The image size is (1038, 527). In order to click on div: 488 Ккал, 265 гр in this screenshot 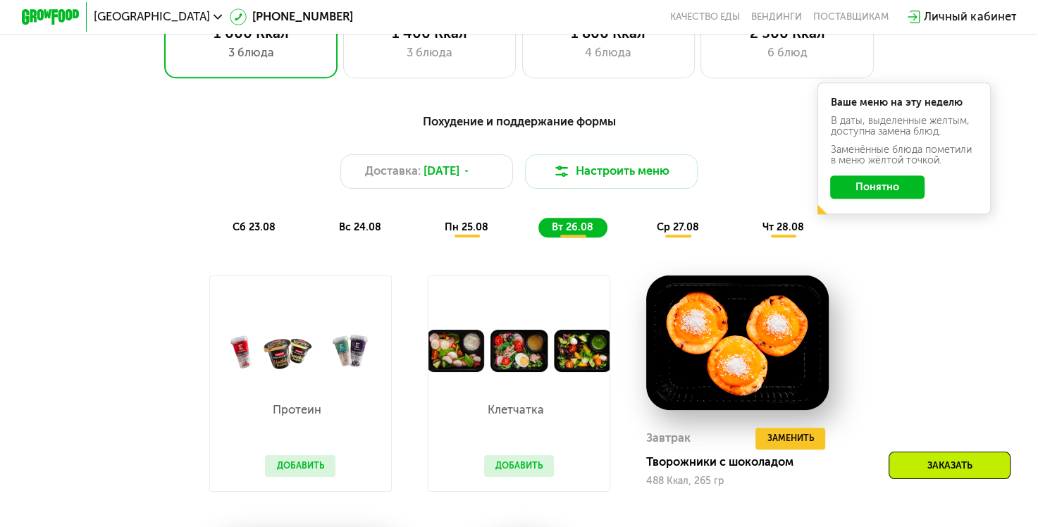, I will do `click(737, 481)`.